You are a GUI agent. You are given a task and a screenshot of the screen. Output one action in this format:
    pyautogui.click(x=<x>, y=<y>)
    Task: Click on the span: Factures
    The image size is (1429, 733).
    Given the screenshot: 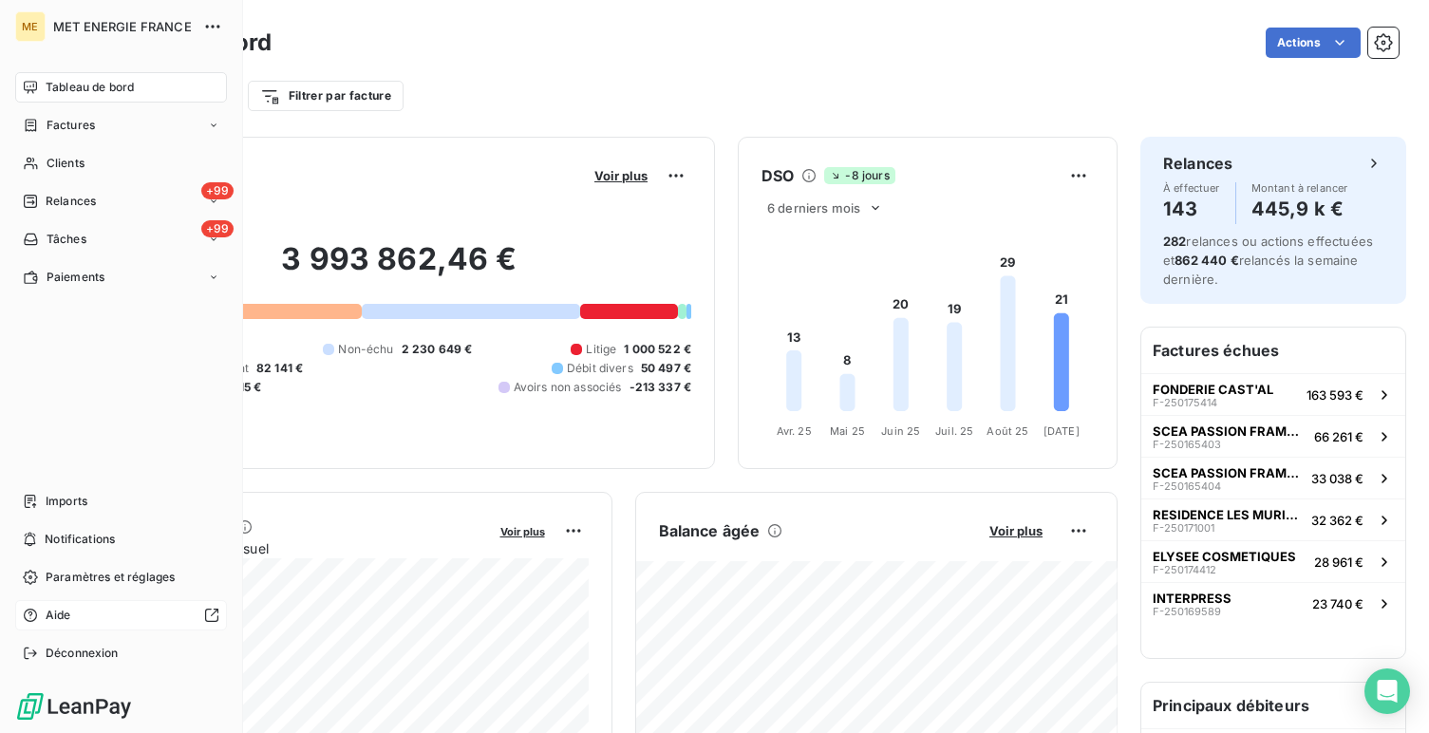 What is the action you would take?
    pyautogui.click(x=70, y=125)
    